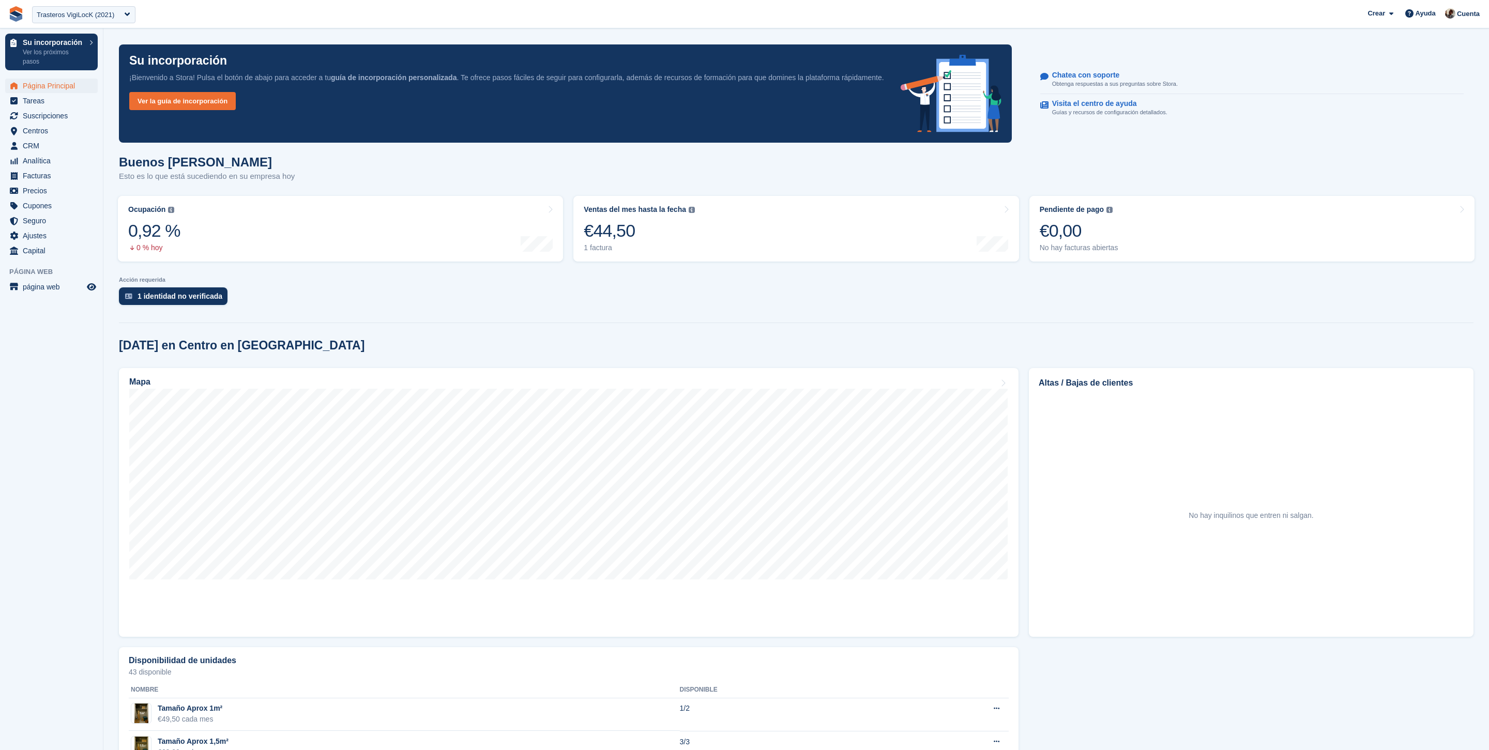 The width and height of the screenshot is (1489, 750). Describe the element at coordinates (1252, 80) in the screenshot. I see `a: Chatea con soporte Obtenga respuestas a sus preguntas sobre Stora.` at that location.